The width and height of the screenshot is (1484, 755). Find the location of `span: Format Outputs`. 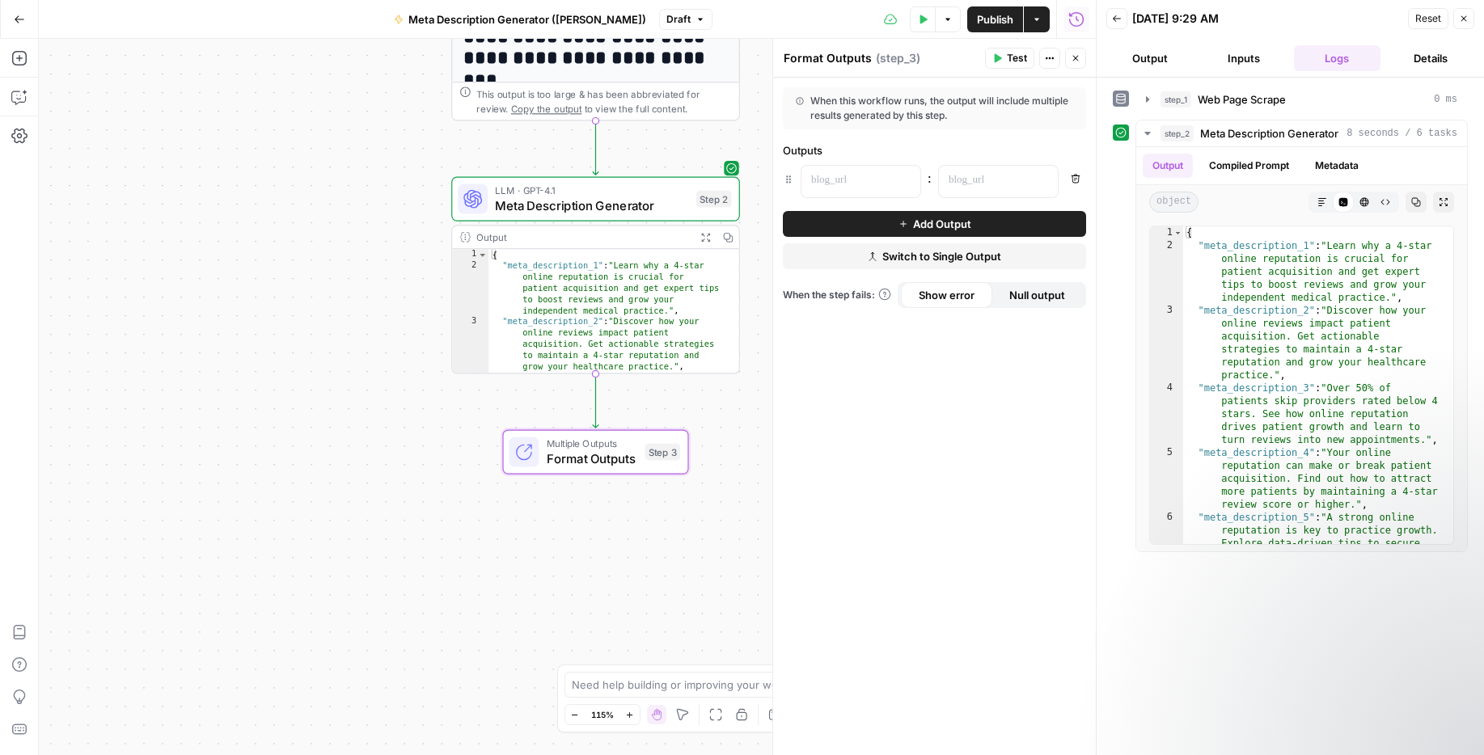

span: Format Outputs is located at coordinates (592, 458).